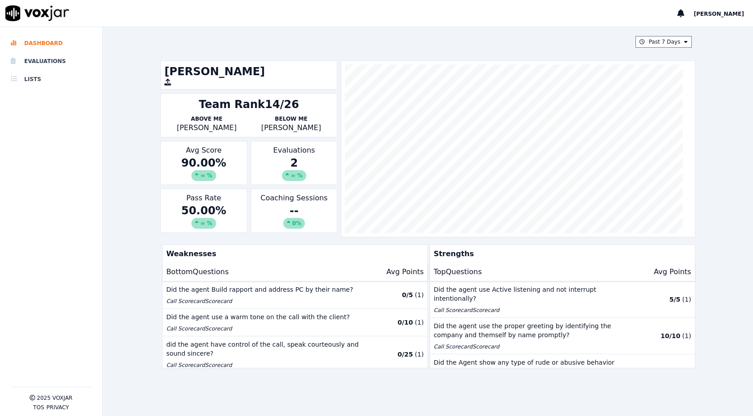 This screenshot has height=416, width=753. Describe the element at coordinates (204, 168) in the screenshot. I see `div: 90.00 %` at that location.